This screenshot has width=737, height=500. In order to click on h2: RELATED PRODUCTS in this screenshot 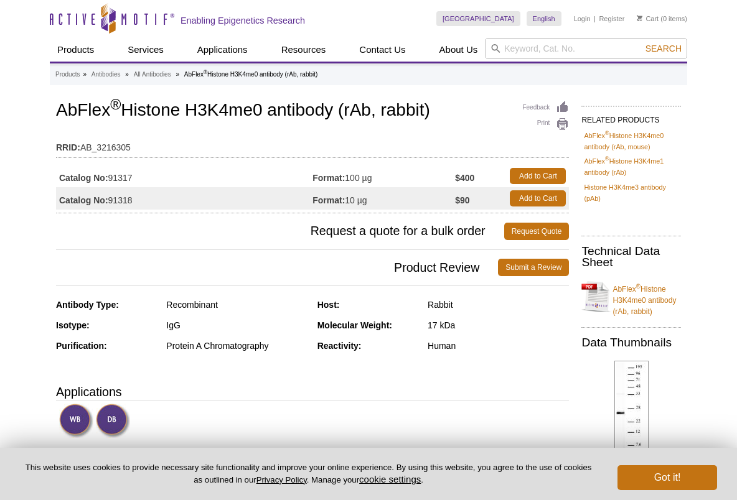, I will do `click(631, 117)`.